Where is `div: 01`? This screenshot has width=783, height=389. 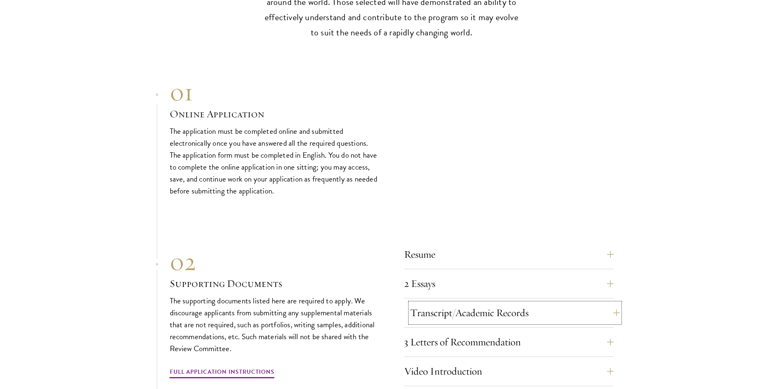 div: 01 is located at coordinates (275, 92).